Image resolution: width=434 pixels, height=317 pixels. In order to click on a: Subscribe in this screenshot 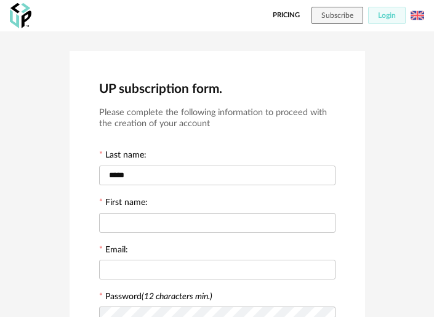, I will do `click(338, 15)`.